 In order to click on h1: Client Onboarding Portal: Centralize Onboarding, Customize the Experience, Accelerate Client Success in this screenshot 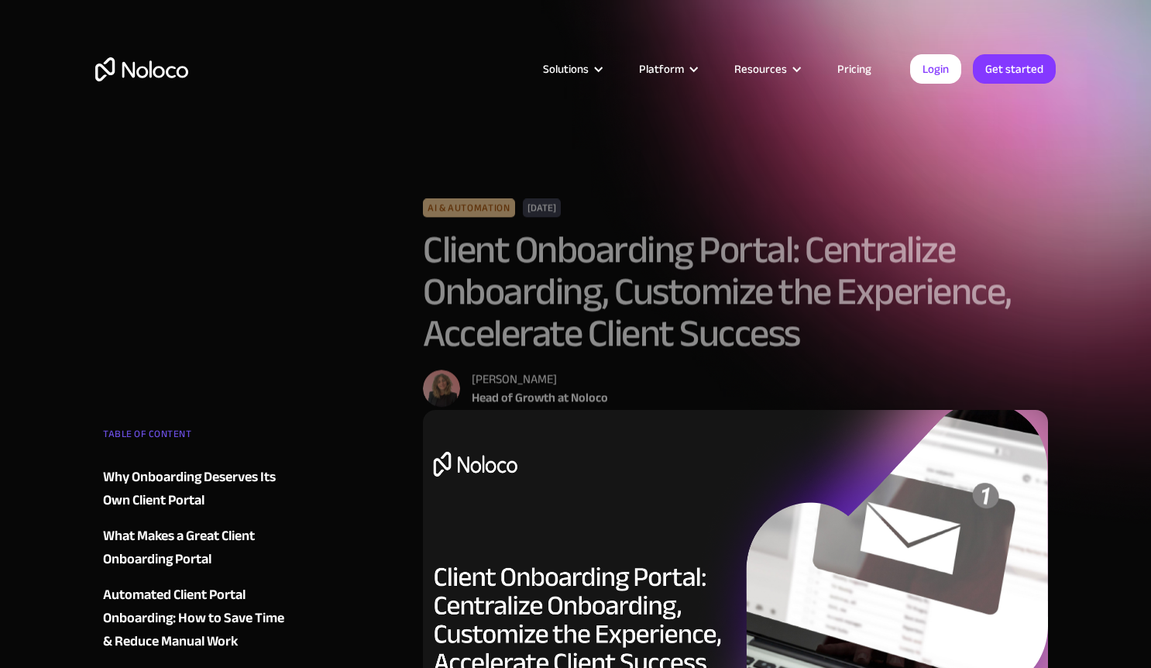, I will do `click(735, 291)`.